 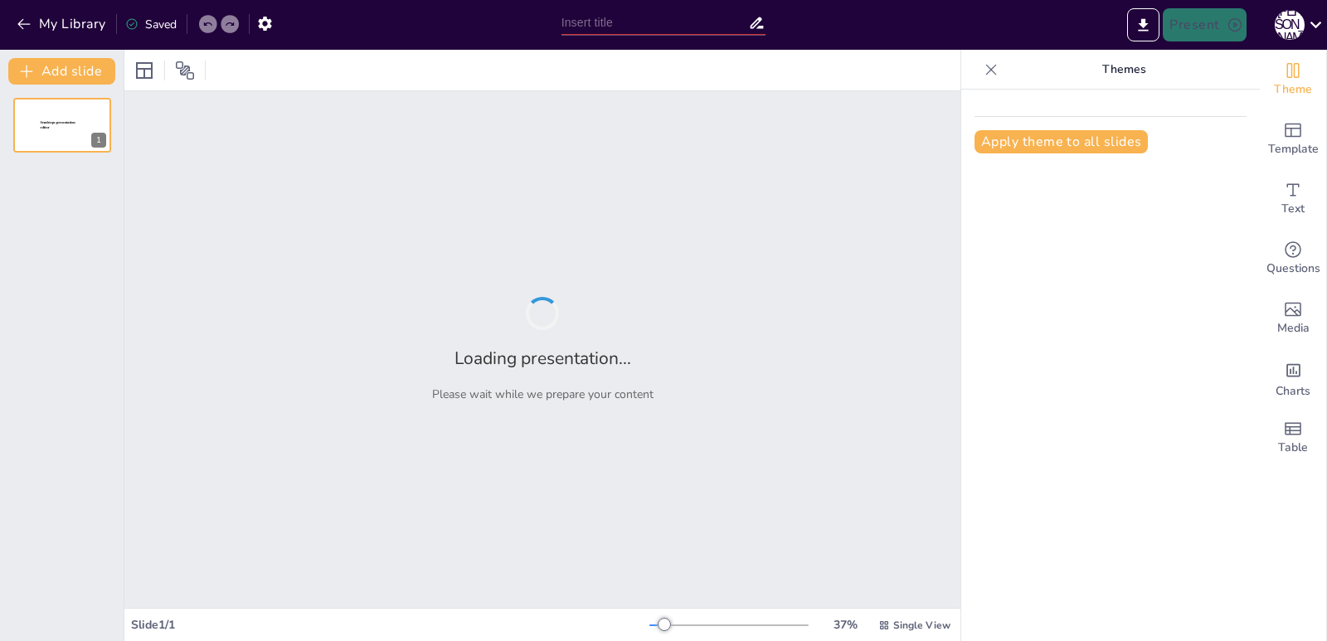 I want to click on span: Questions, so click(x=1293, y=269).